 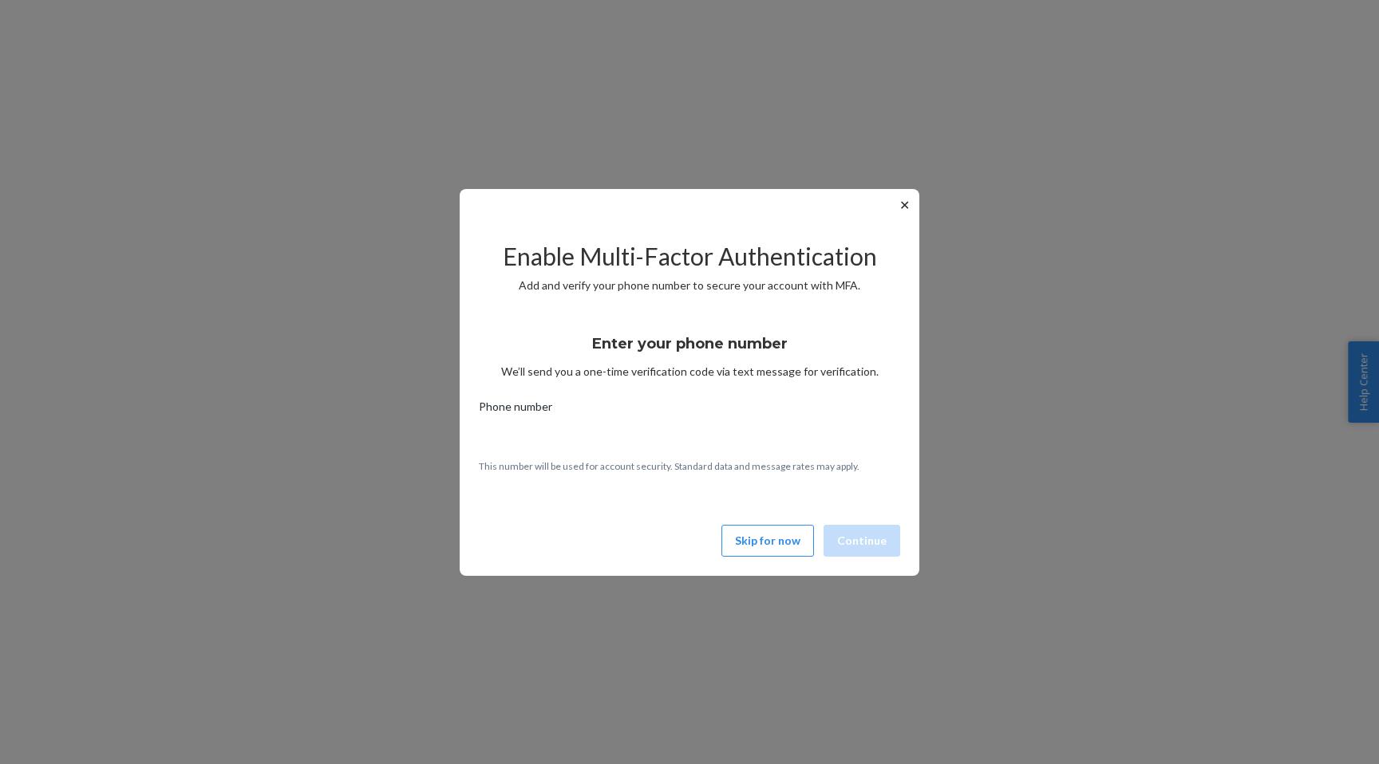 What do you see at coordinates (515, 410) in the screenshot?
I see `span: Phone number` at bounding box center [515, 410].